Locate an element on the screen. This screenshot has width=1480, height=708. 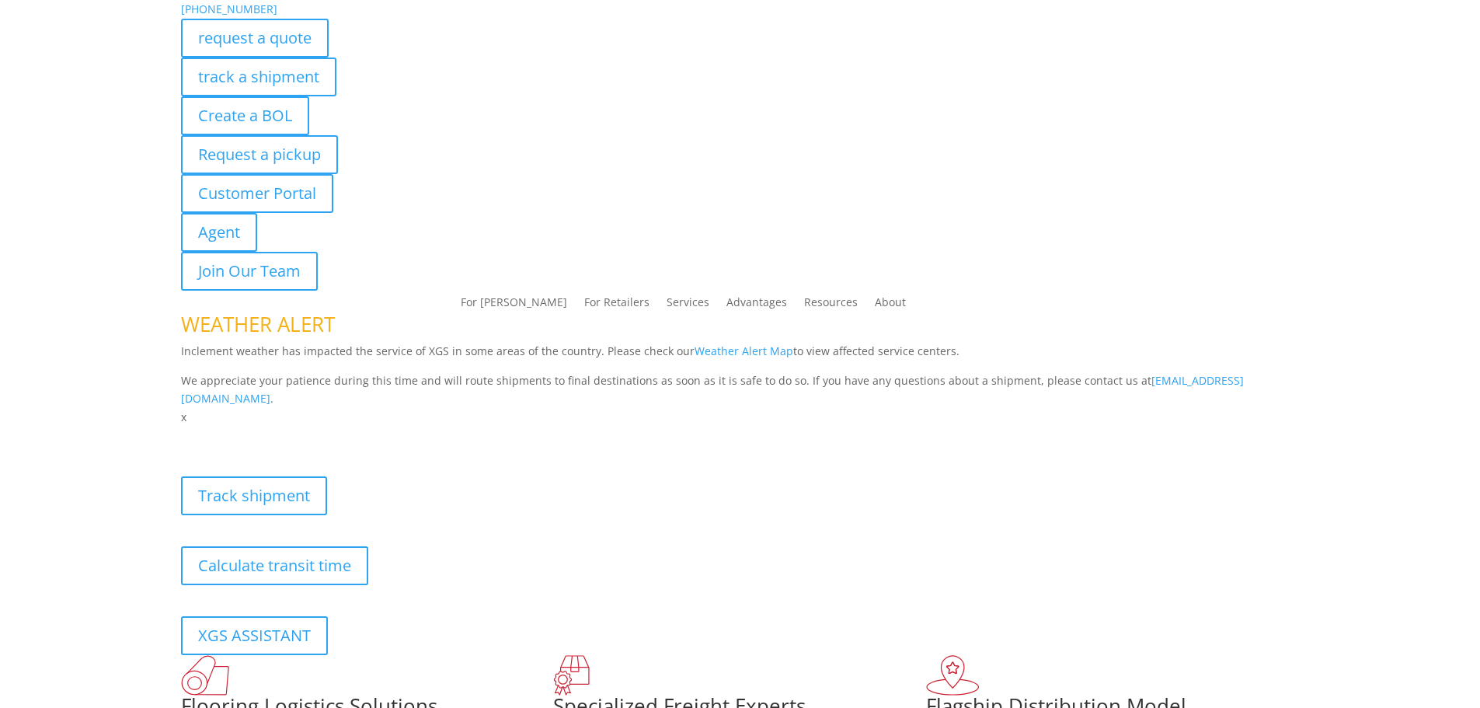
img: xgs-icon-flagship-distribution-model-red is located at coordinates (952, 675).